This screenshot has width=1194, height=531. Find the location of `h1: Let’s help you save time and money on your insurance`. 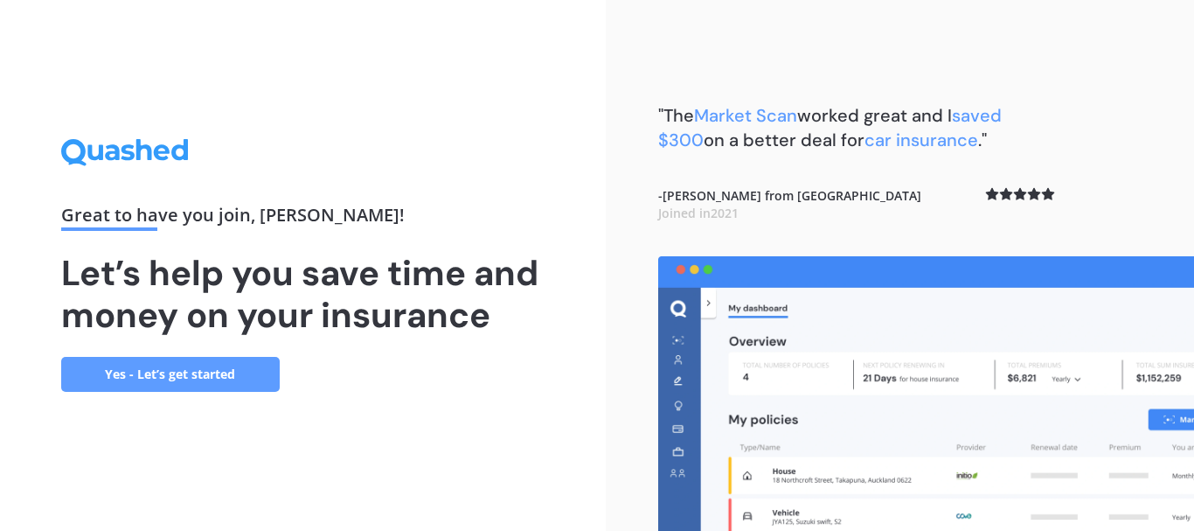

h1: Let’s help you save time and money on your insurance is located at coordinates (303, 294).